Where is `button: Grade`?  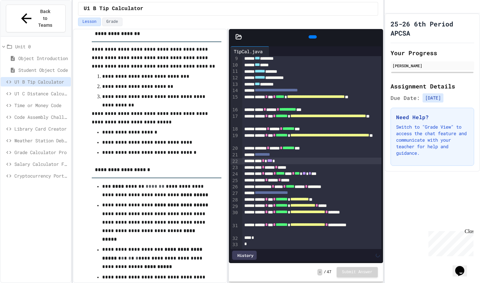 button: Grade is located at coordinates (112, 22).